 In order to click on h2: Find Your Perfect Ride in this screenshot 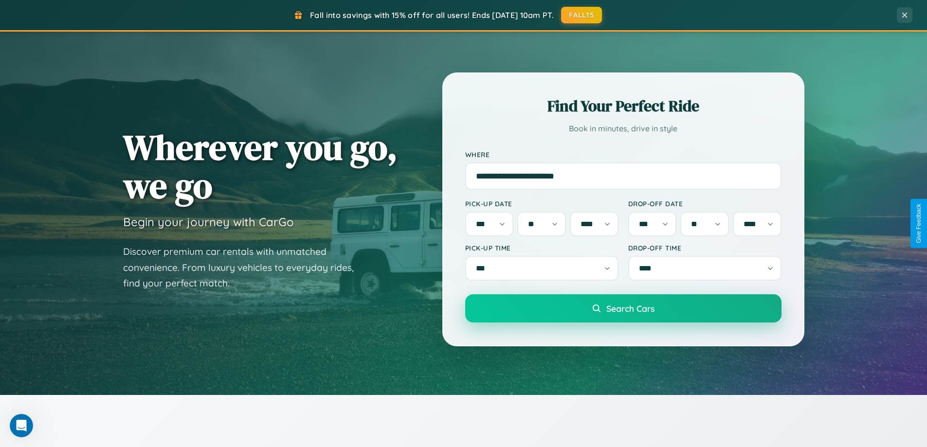, I will do `click(624, 106)`.